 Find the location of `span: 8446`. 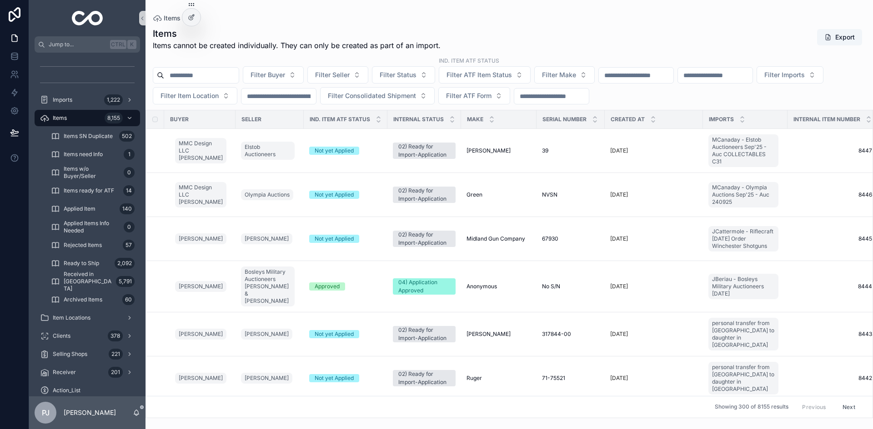

span: 8446 is located at coordinates (832, 195).